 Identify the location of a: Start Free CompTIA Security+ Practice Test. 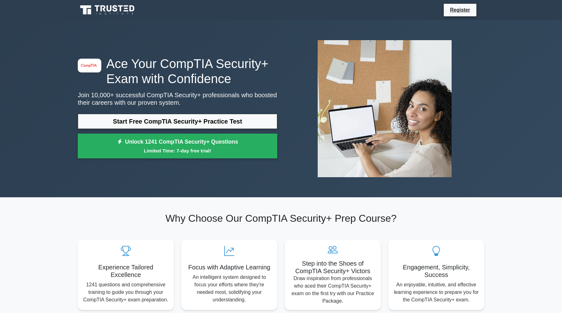
(178, 121).